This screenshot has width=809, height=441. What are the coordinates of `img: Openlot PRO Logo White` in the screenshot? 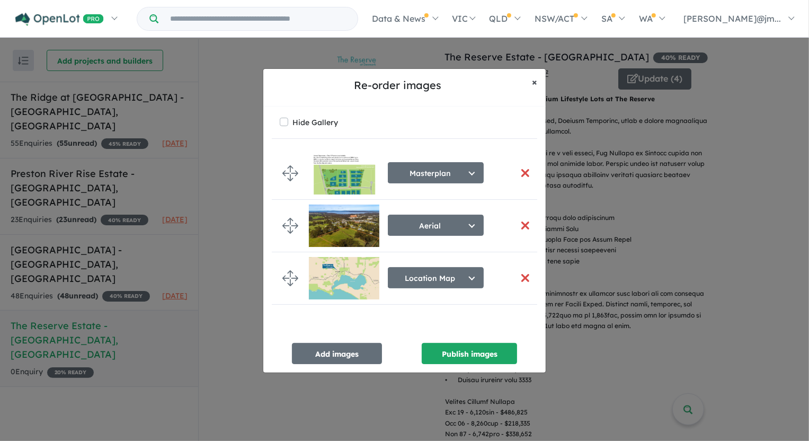 It's located at (59, 19).